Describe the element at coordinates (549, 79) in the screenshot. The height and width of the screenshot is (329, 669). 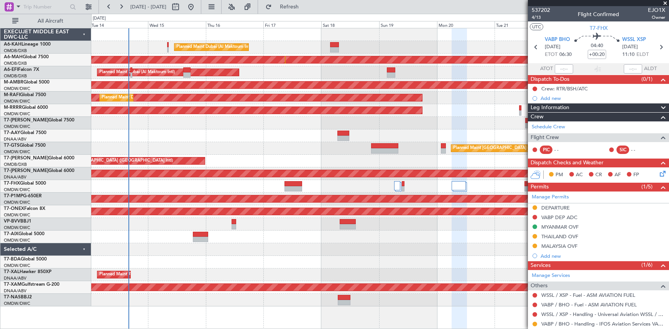
I see `span: Dispatch To-Dos` at that location.